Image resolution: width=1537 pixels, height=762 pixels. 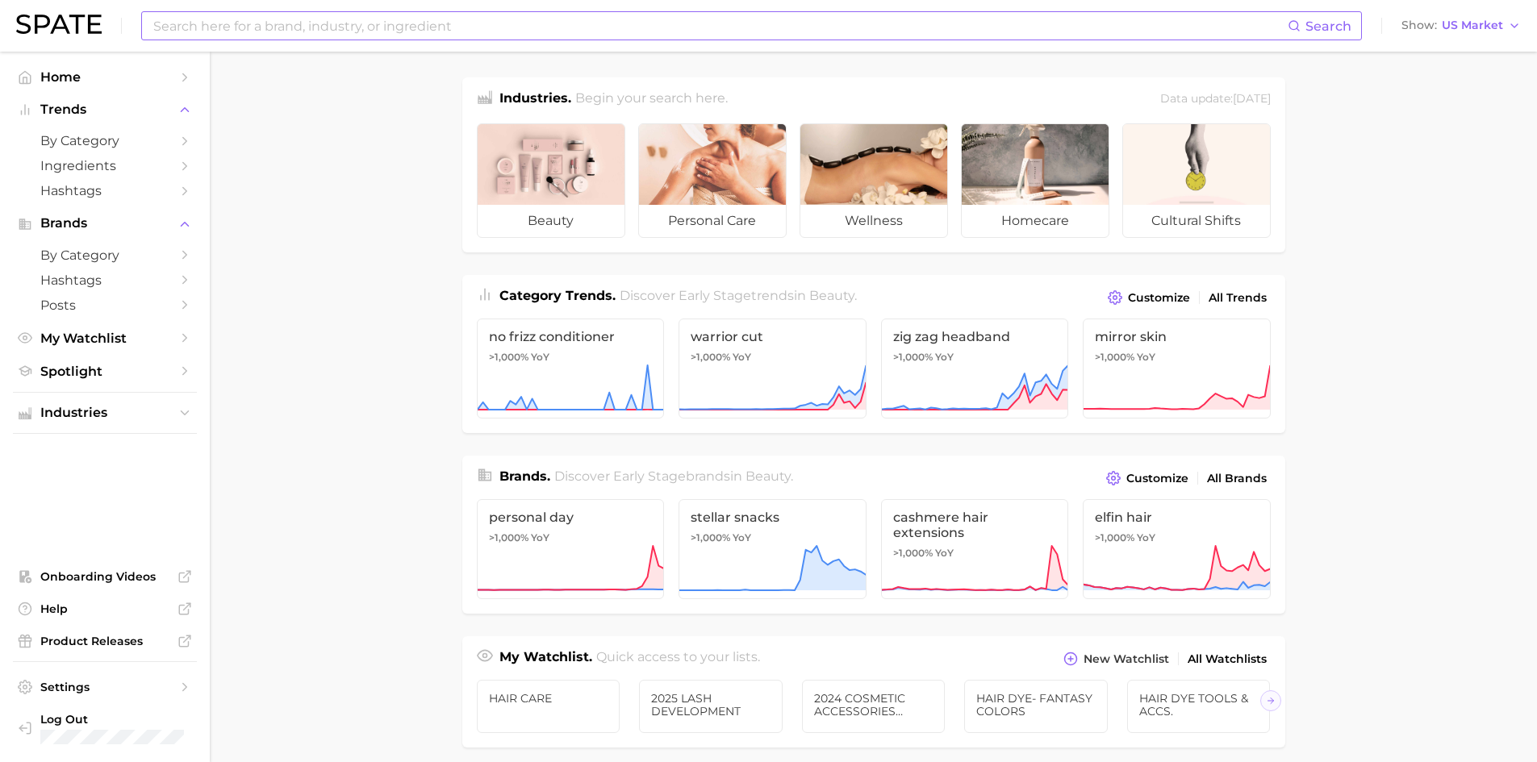 What do you see at coordinates (1328, 26) in the screenshot?
I see `span: Search` at bounding box center [1328, 26].